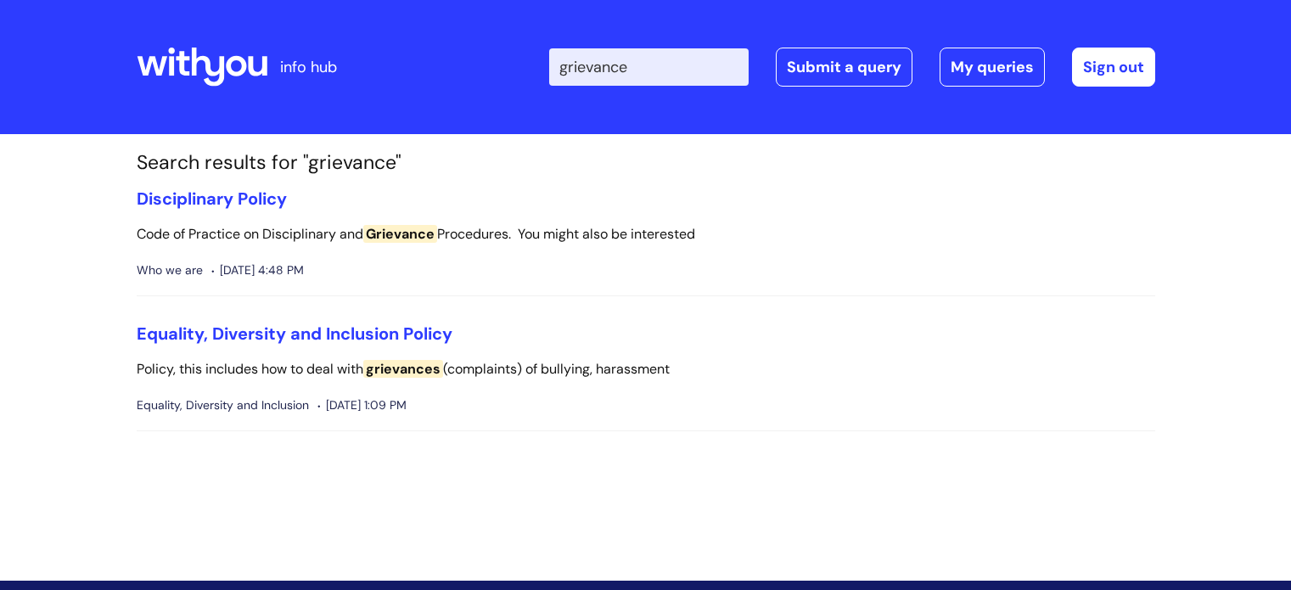 This screenshot has height=590, width=1291. What do you see at coordinates (403, 368) in the screenshot?
I see `span: grievances` at bounding box center [403, 368].